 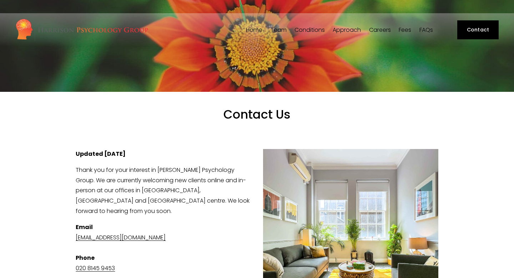 I want to click on a: Fees, so click(x=405, y=30).